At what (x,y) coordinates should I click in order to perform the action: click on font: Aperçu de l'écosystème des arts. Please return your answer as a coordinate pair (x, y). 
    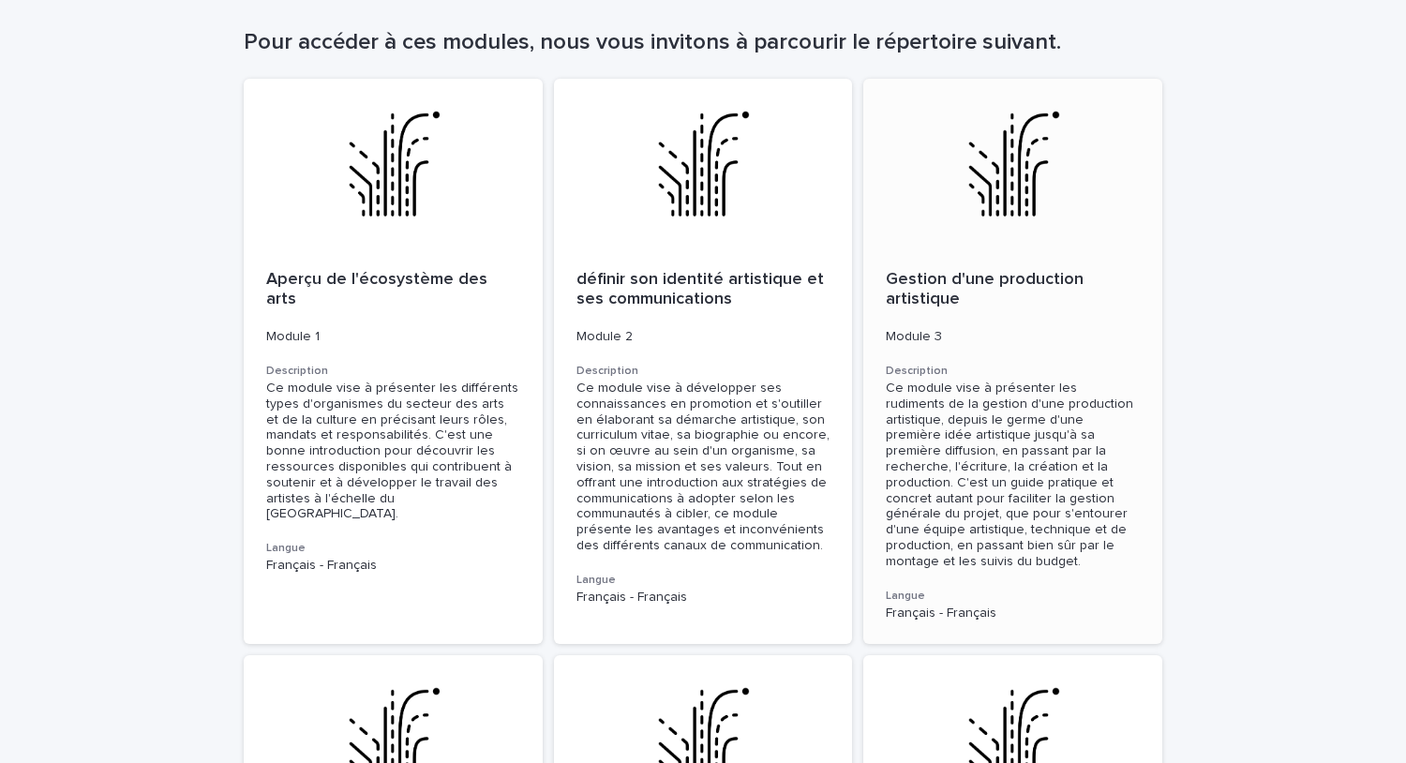
    Looking at the image, I should click on (379, 290).